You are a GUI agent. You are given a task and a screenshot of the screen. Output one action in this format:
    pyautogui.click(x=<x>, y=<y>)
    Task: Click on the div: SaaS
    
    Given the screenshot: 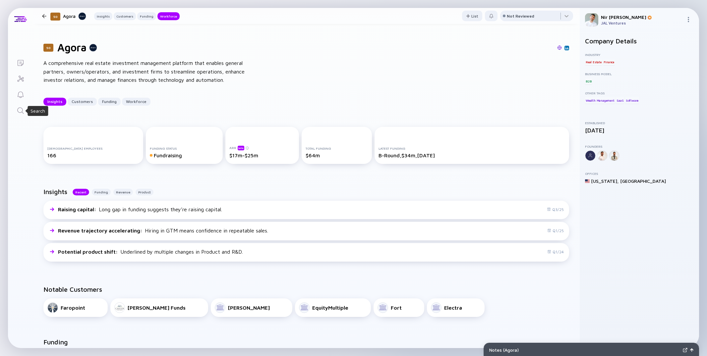 What is the action you would take?
    pyautogui.click(x=620, y=100)
    